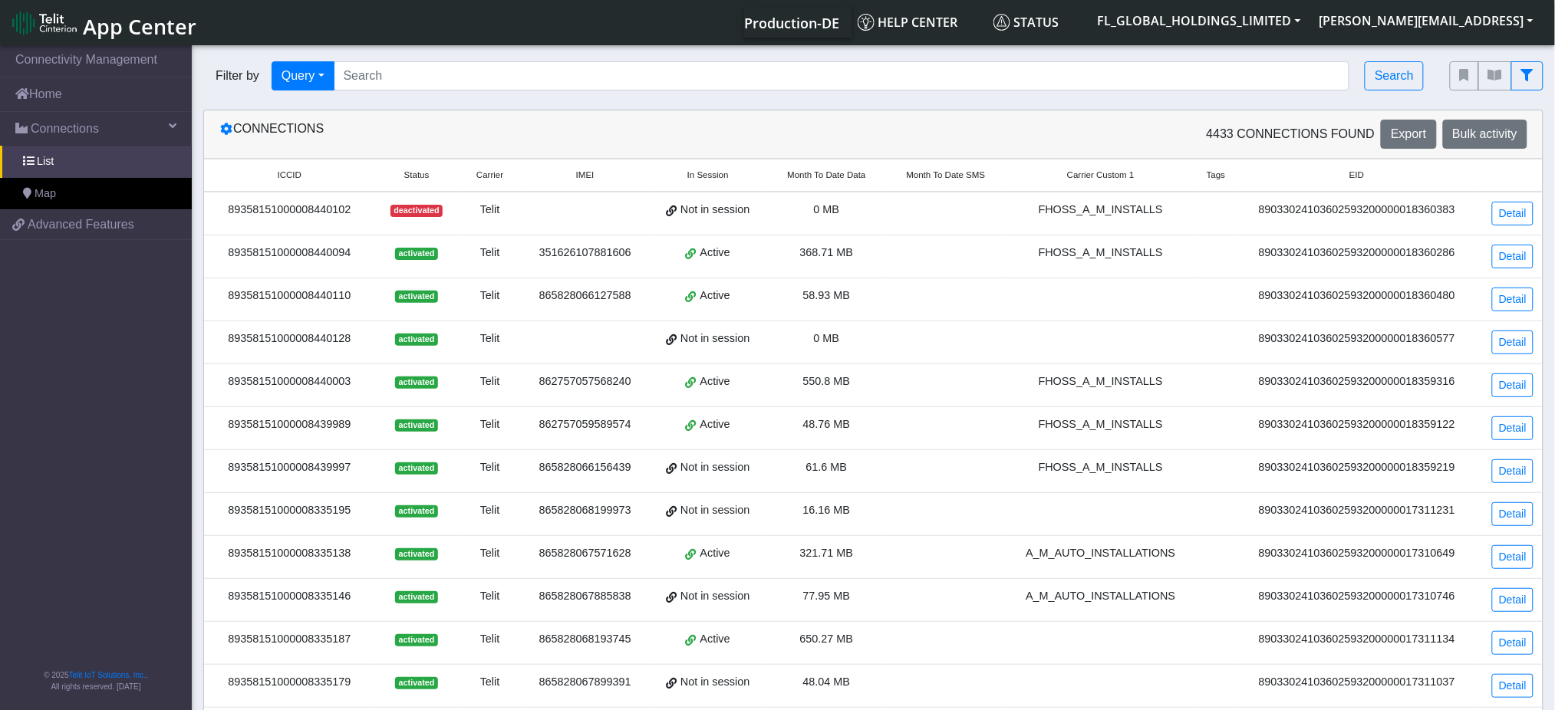 The image size is (1555, 710). I want to click on span: Filter by, so click(237, 76).